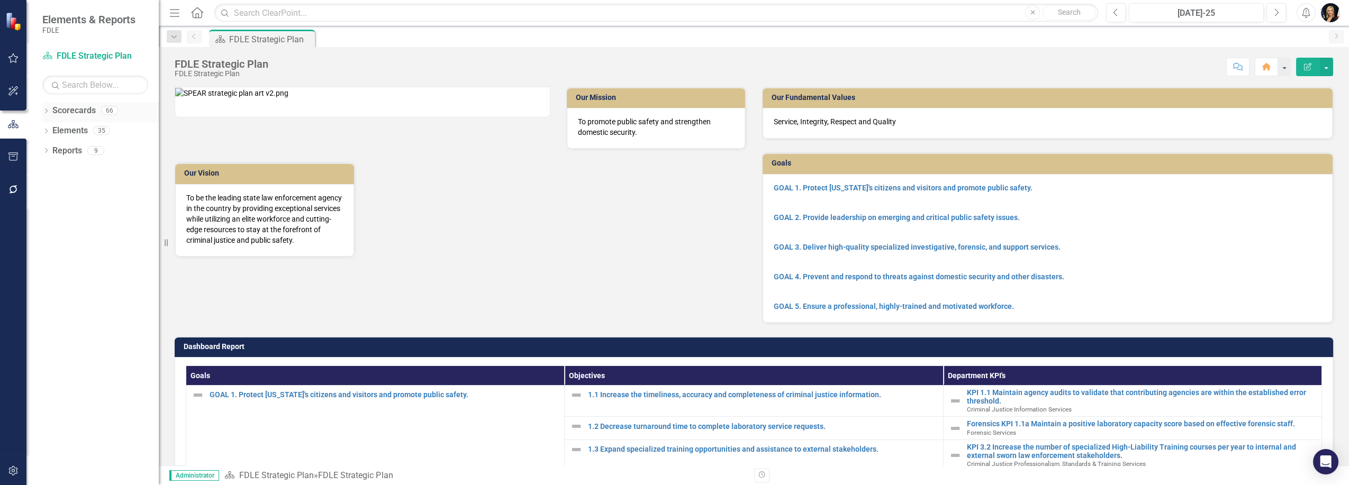 Image resolution: width=1349 pixels, height=485 pixels. Describe the element at coordinates (1141, 424) in the screenshot. I see `a: Forensics KPI 1.1a Maintain a positive laboratory capacity score based on effective forensic staff.` at that location.